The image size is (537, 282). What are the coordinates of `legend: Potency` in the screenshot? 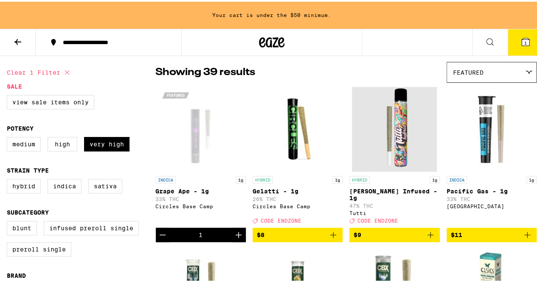 It's located at (20, 127).